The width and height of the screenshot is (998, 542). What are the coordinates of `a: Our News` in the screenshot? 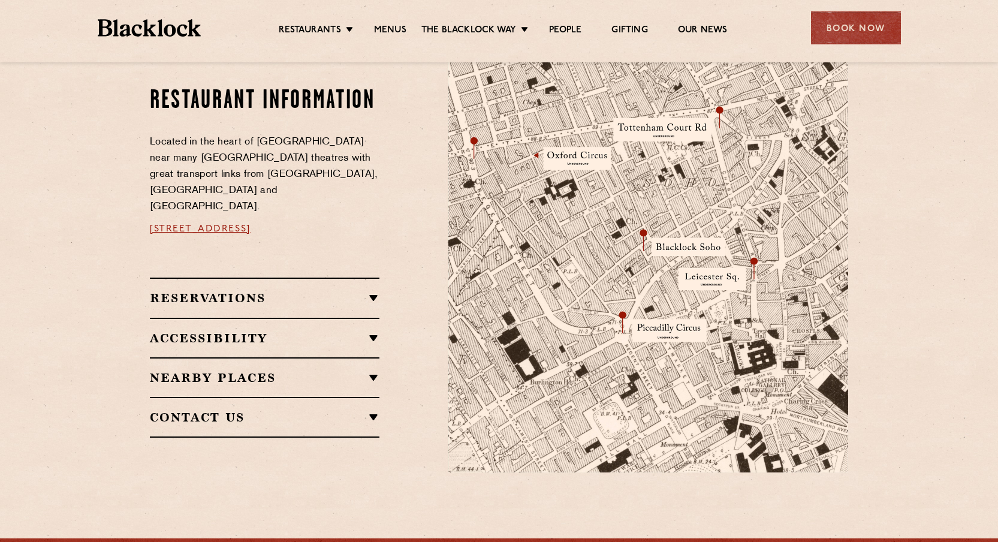 It's located at (703, 31).